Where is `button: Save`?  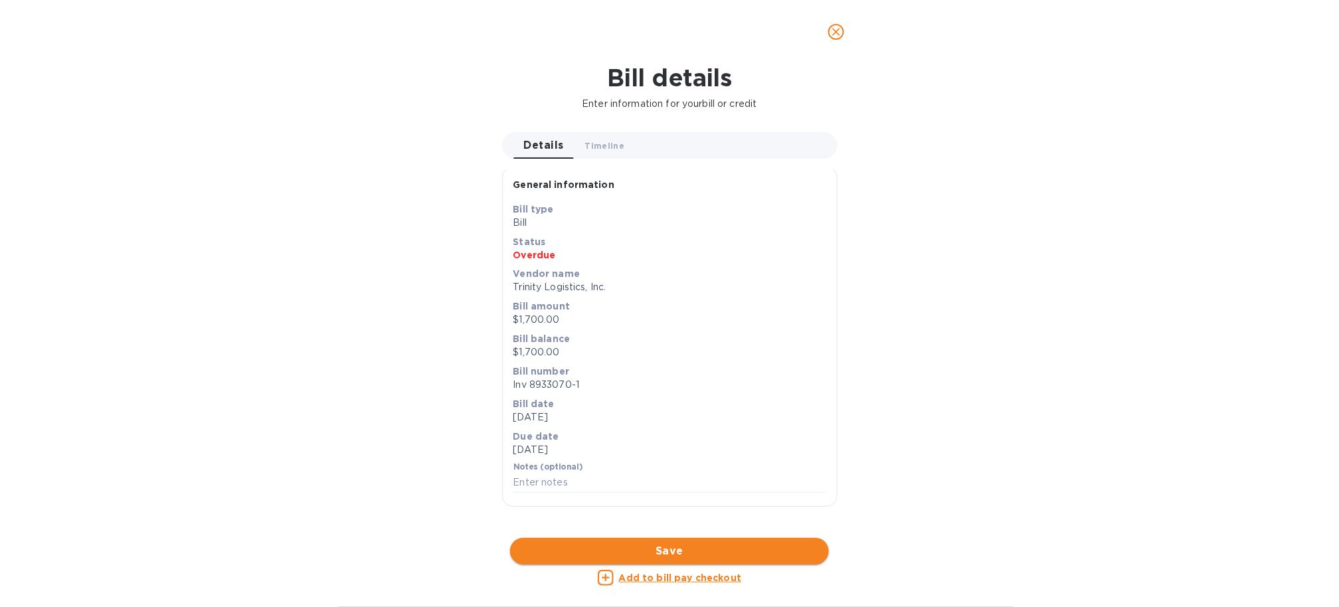
button: Save is located at coordinates (669, 551).